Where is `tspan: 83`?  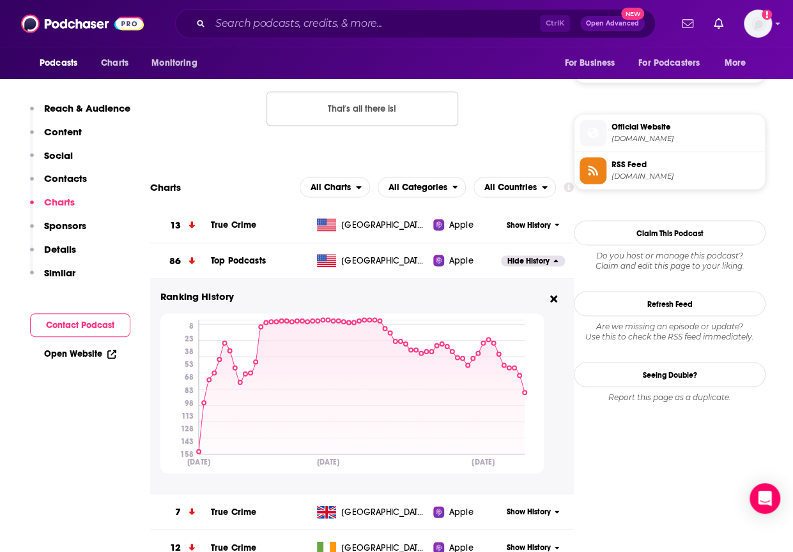
tspan: 83 is located at coordinates (189, 390).